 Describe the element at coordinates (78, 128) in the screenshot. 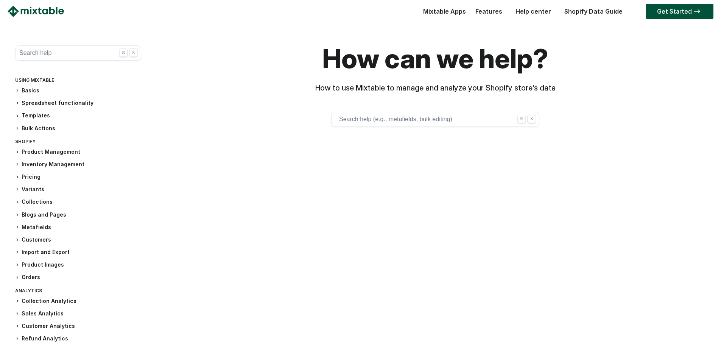

I see `h3: Bulk Actions` at that location.